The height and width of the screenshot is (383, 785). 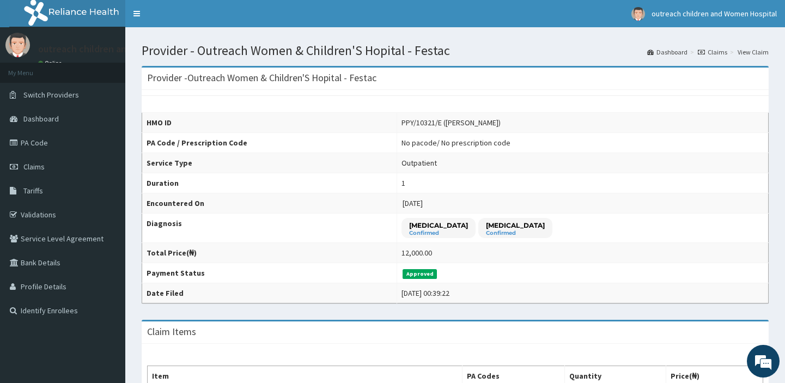 What do you see at coordinates (270, 163) in the screenshot?
I see `th: Service Type` at bounding box center [270, 163].